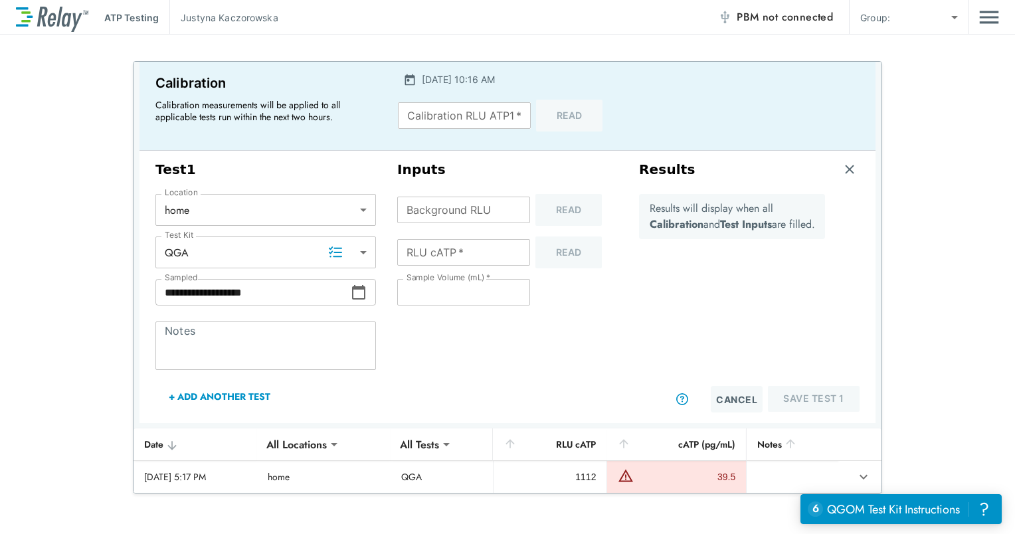 The image size is (1015, 534). What do you see at coordinates (775, 17) in the screenshot?
I see `button: PBM not connected` at bounding box center [775, 17].